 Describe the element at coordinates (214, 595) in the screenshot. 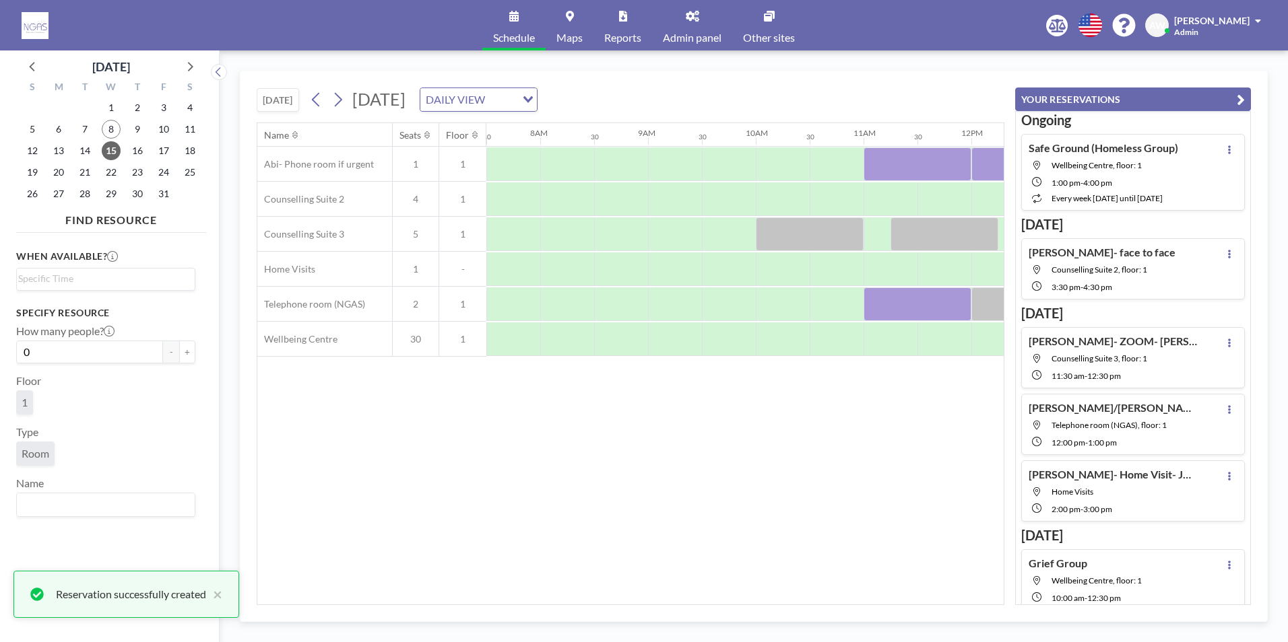

I see `button: close` at that location.